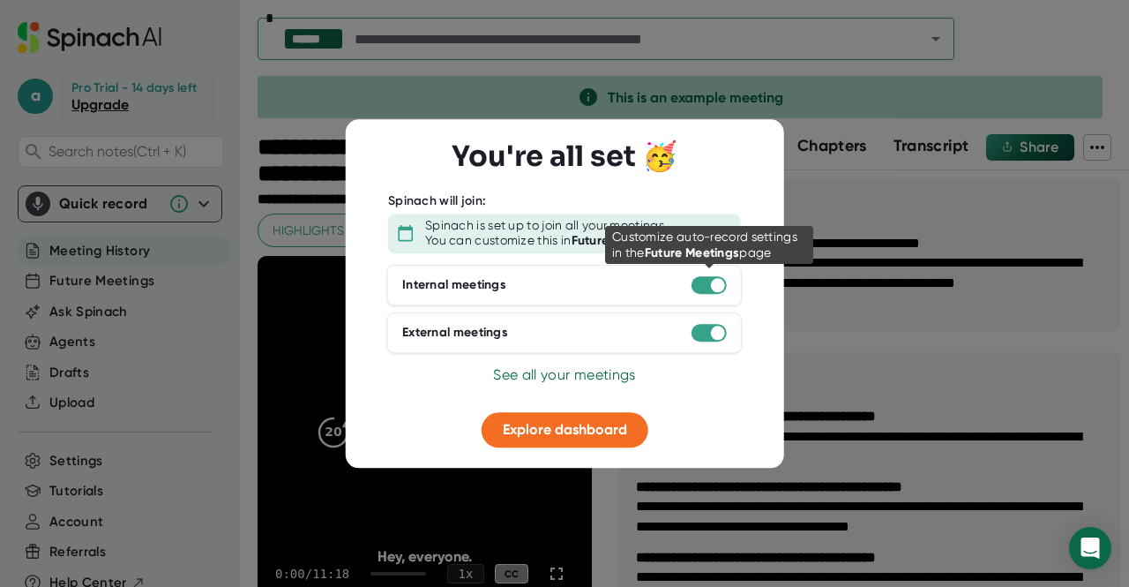 The width and height of the screenshot is (1129, 587). Describe the element at coordinates (564, 374) in the screenshot. I see `span: See all your meetings` at that location.